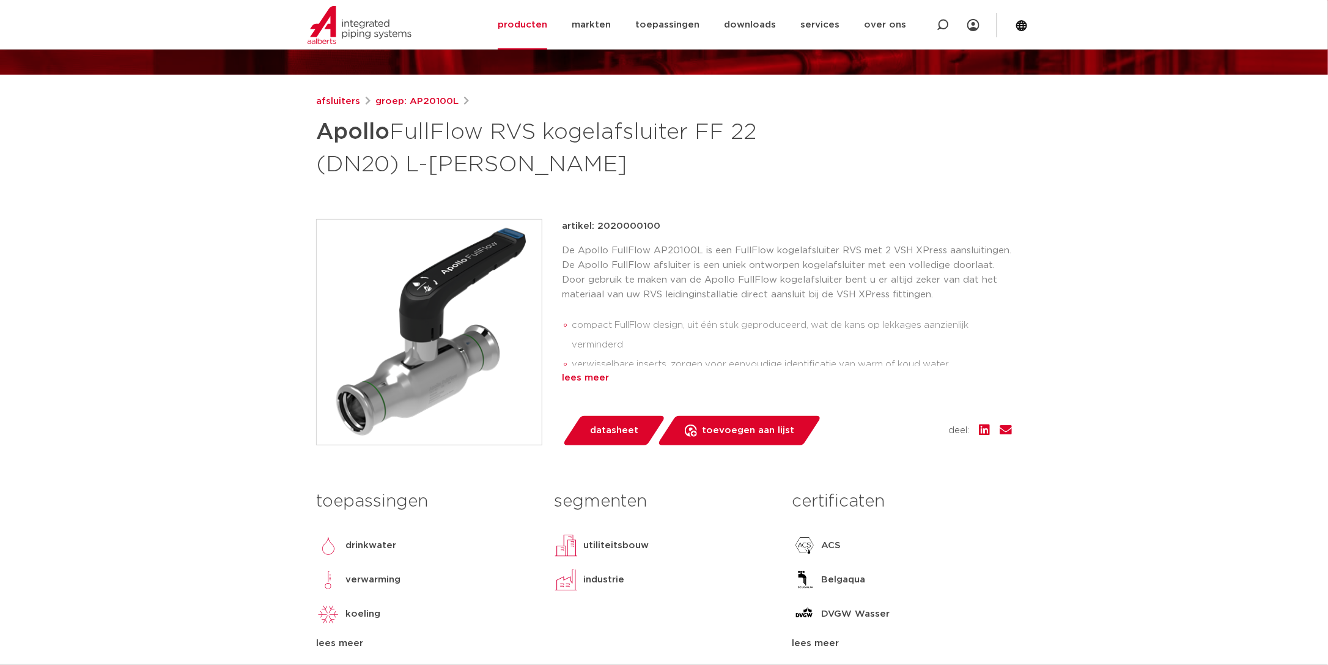 Image resolution: width=1328 pixels, height=665 pixels. What do you see at coordinates (902, 501) in the screenshot?
I see `h3: certificaten` at bounding box center [902, 501].